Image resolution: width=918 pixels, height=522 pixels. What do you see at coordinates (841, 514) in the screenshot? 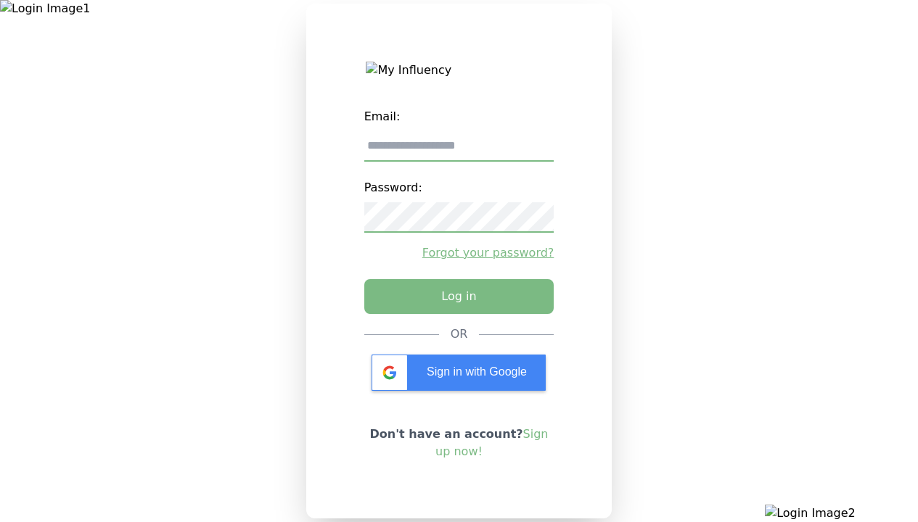
I see `img: Login Image2` at bounding box center [841, 514].